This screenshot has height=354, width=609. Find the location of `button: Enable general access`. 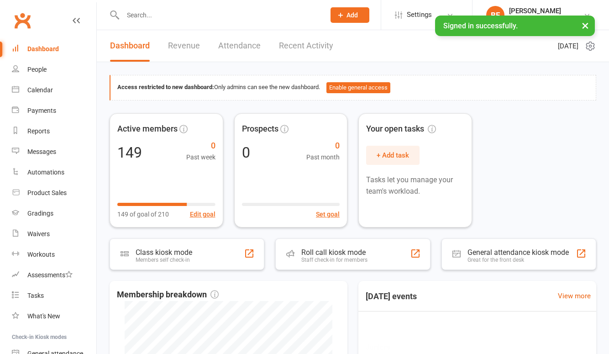

button: Enable general access is located at coordinates (358, 88).